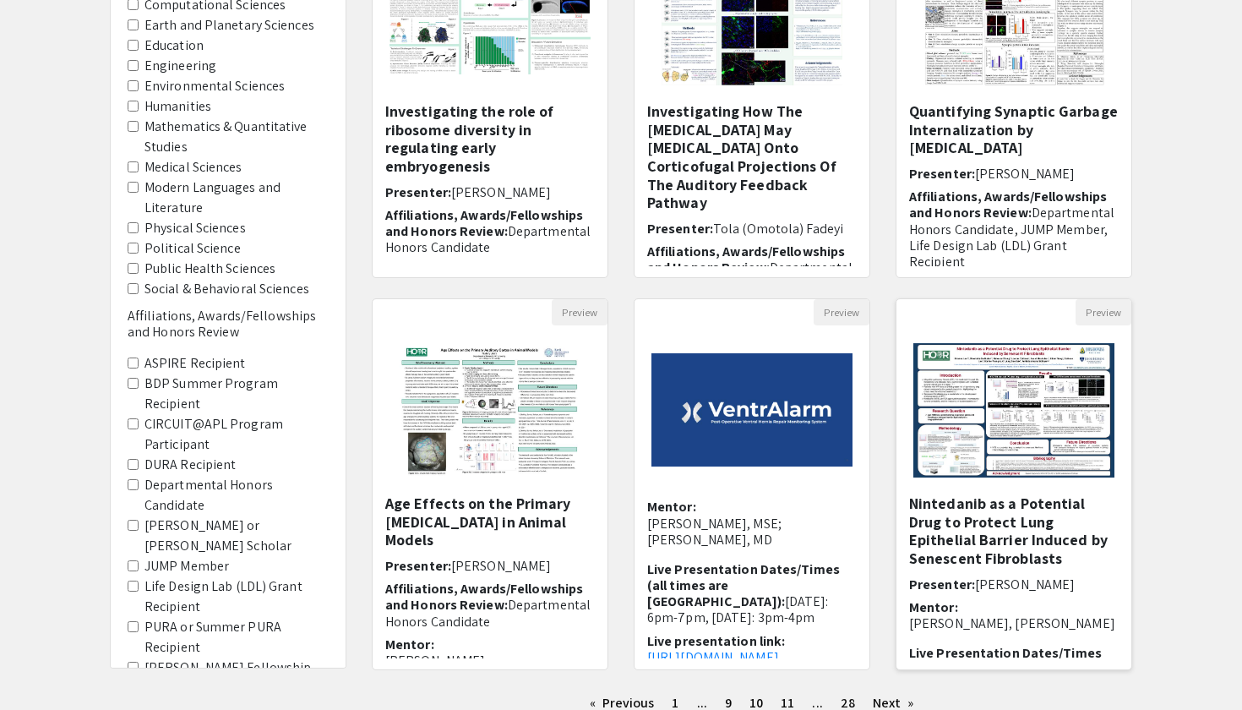 The image size is (1242, 710). I want to click on h5: Investigating the role of ribosome diversity in regulating early embryogenesis, so click(490, 139).